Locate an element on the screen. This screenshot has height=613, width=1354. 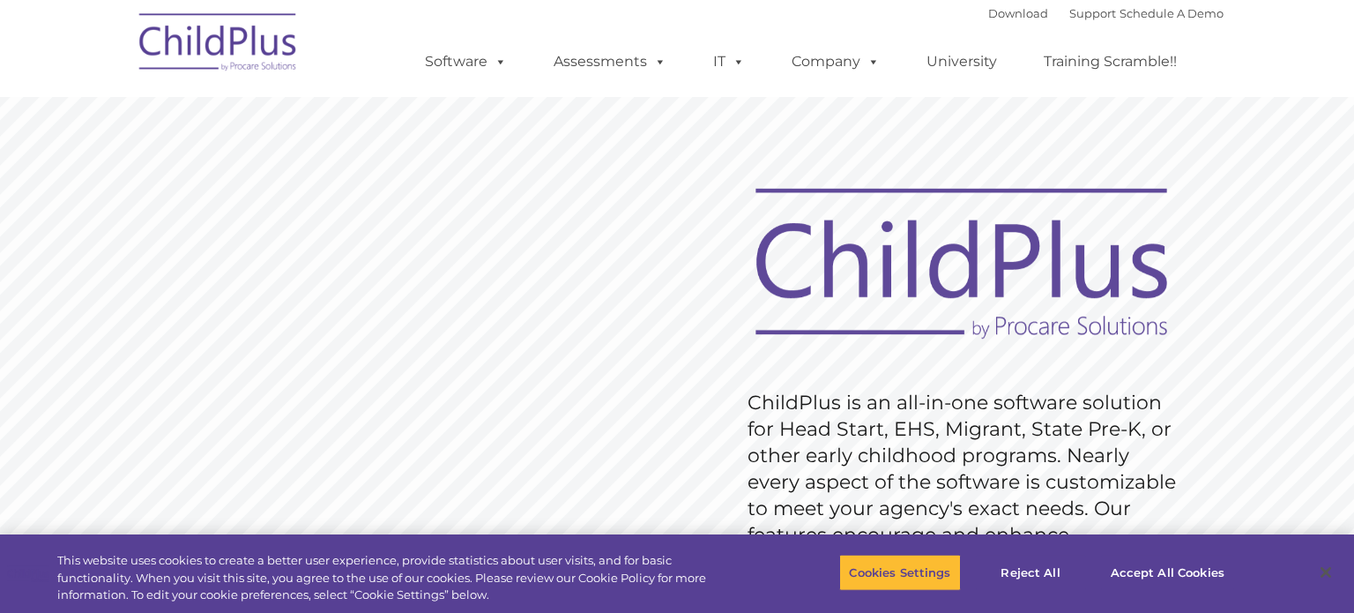
img: ChildPlus by Procare Solutions is located at coordinates (219, 45).